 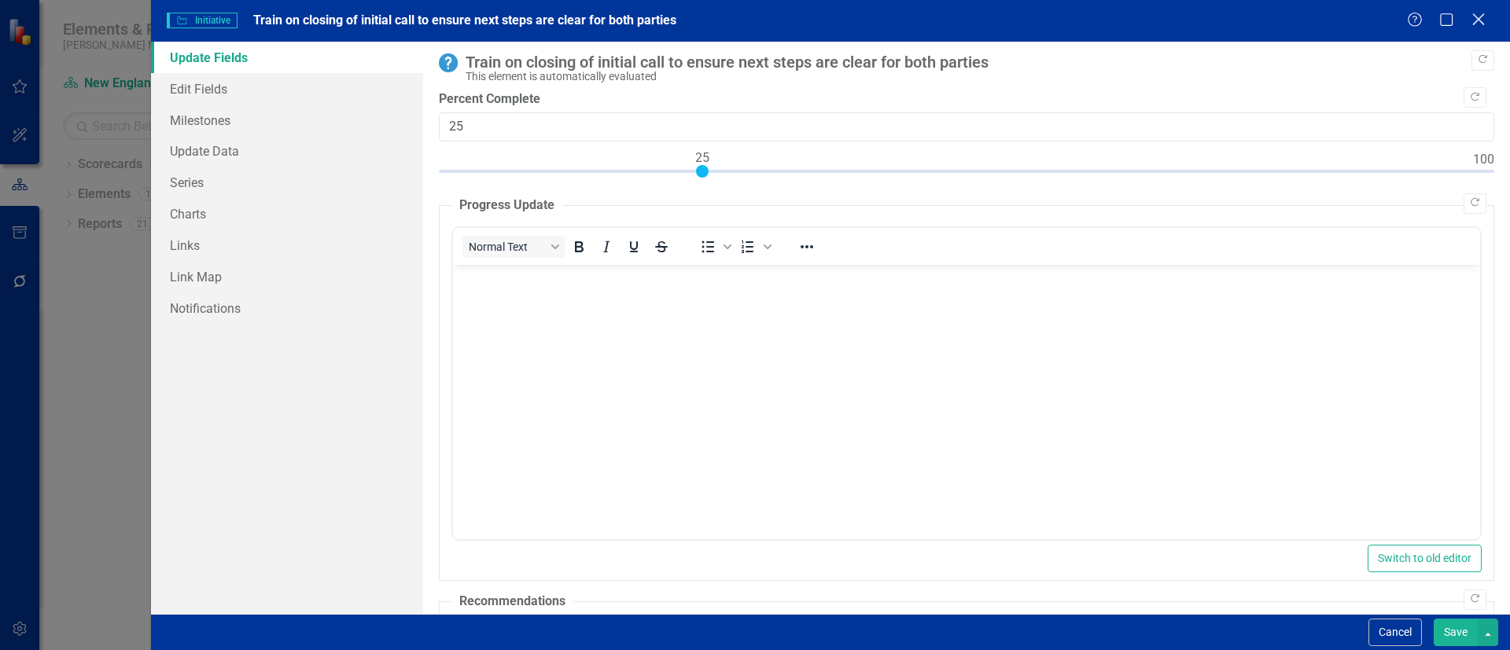 What do you see at coordinates (287, 308) in the screenshot?
I see `a: Notifications` at bounding box center [287, 308].